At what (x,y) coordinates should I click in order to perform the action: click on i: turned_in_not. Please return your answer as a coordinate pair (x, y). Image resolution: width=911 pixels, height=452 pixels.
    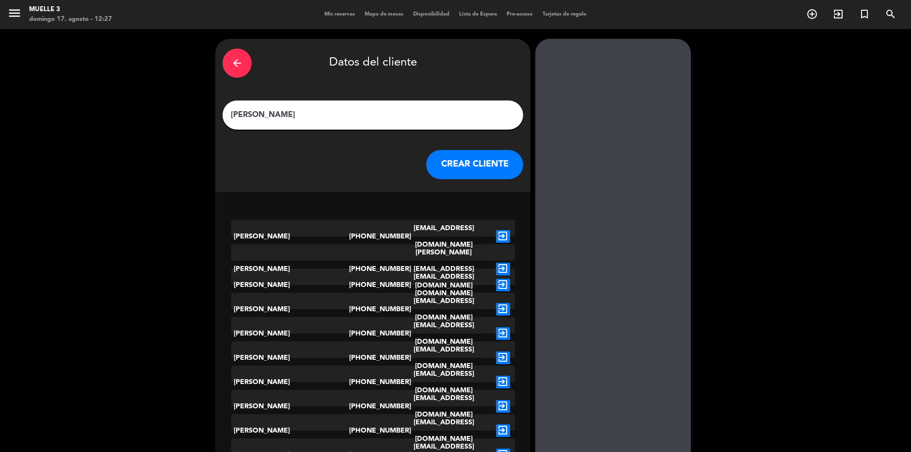
    Looking at the image, I should click on (865, 14).